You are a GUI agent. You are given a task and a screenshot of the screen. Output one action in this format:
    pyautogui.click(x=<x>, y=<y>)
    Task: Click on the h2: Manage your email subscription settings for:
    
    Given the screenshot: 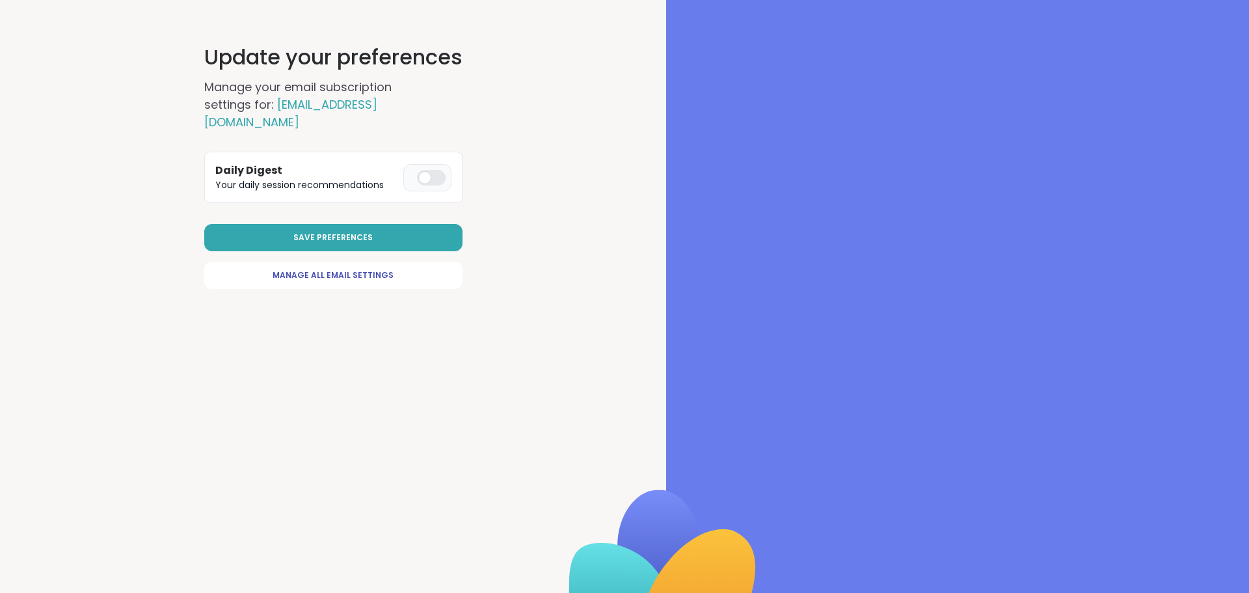 What is the action you would take?
    pyautogui.click(x=321, y=104)
    